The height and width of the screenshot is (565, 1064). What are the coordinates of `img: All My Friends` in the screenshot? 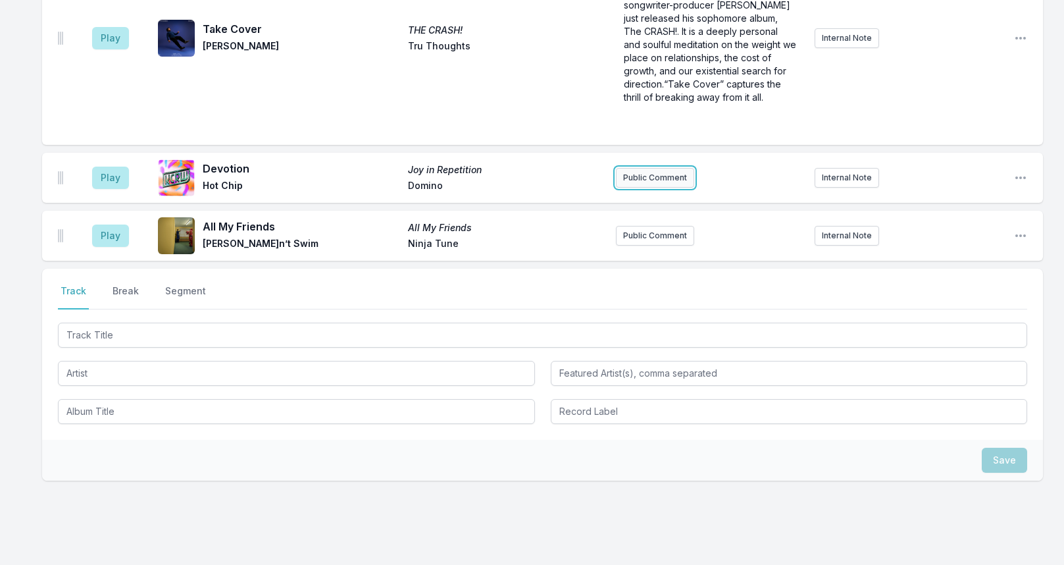 It's located at (176, 236).